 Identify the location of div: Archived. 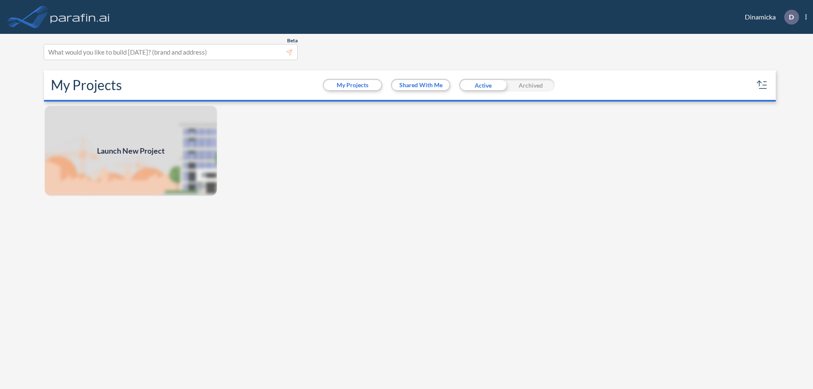
(531, 85).